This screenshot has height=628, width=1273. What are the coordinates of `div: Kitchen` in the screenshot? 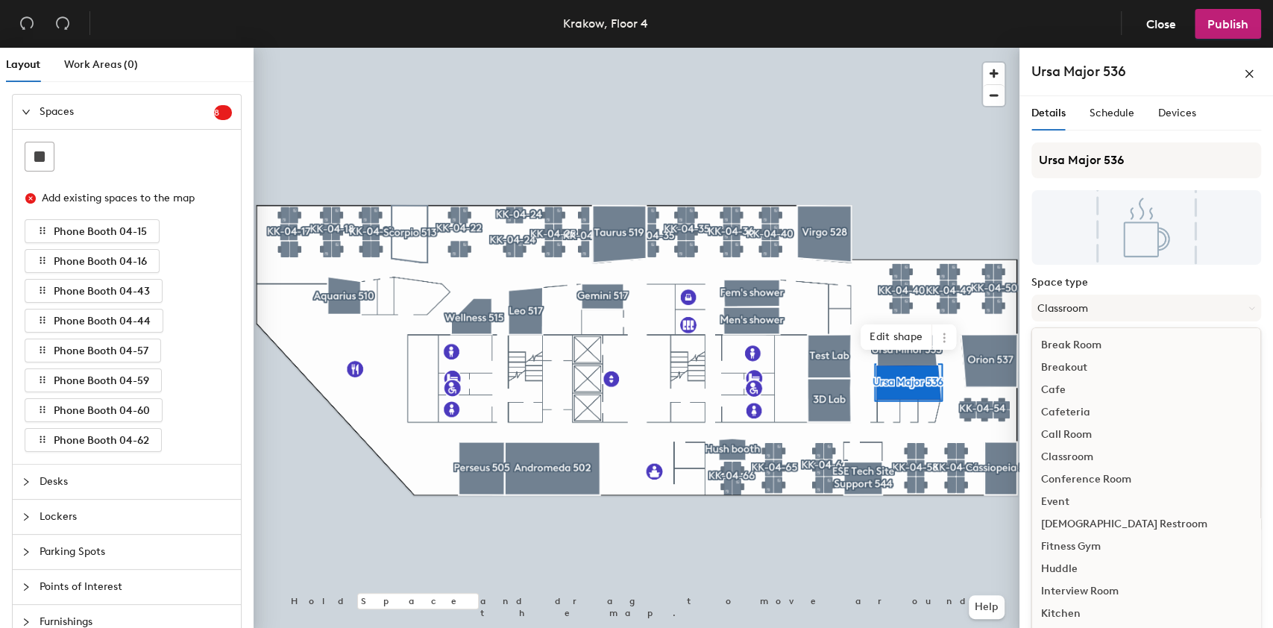 It's located at (1146, 614).